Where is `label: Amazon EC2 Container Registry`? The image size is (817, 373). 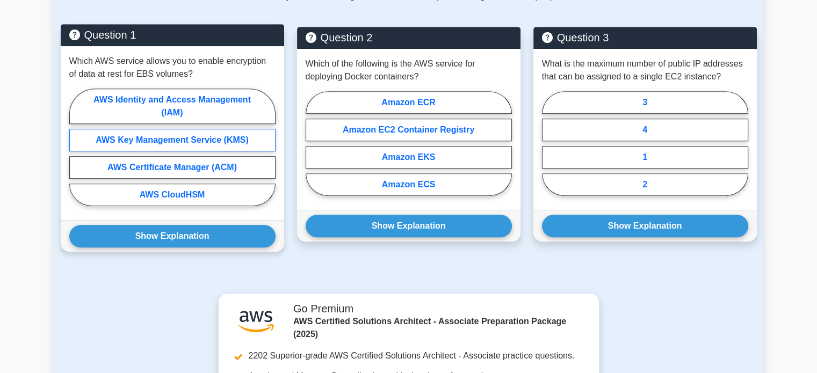 label: Amazon EC2 Container Registry is located at coordinates (409, 130).